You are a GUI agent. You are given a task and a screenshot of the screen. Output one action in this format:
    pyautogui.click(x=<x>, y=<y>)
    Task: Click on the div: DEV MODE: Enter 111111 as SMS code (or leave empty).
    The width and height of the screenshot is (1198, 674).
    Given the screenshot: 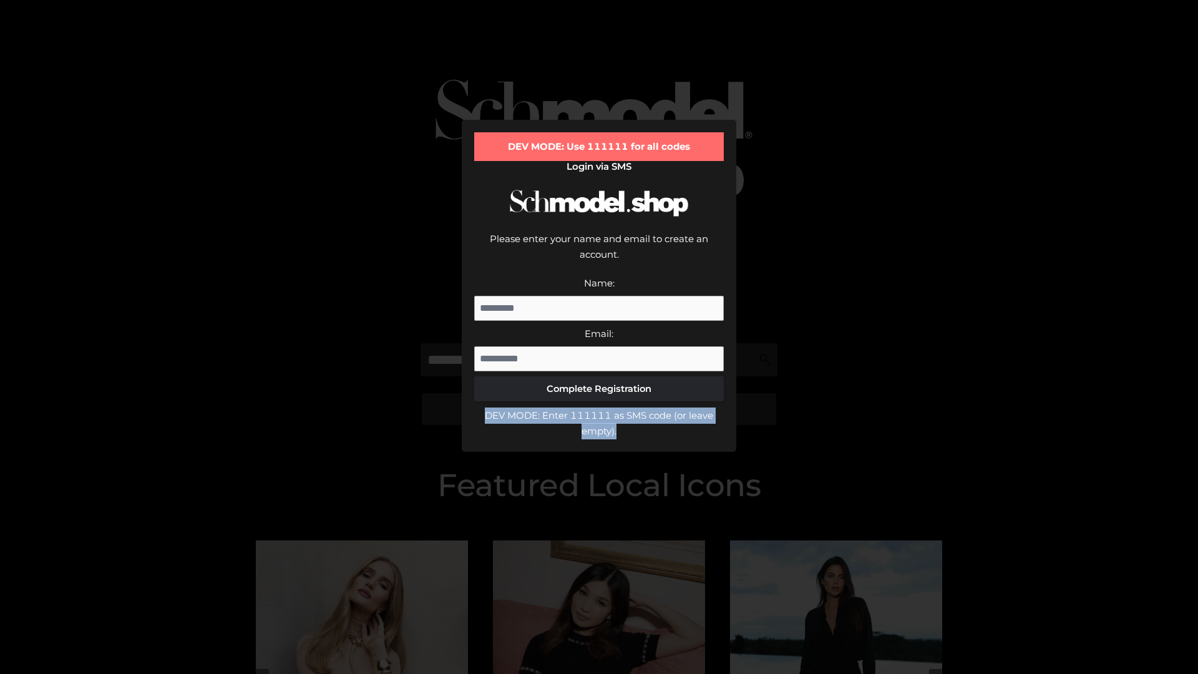 What is the action you would take?
    pyautogui.click(x=599, y=423)
    